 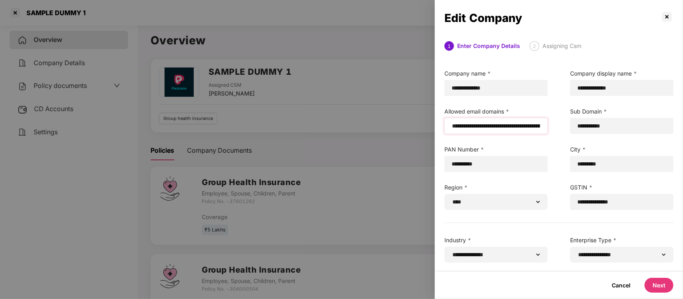 What do you see at coordinates (622, 74) in the screenshot?
I see `label: Company display name` at bounding box center [622, 74].